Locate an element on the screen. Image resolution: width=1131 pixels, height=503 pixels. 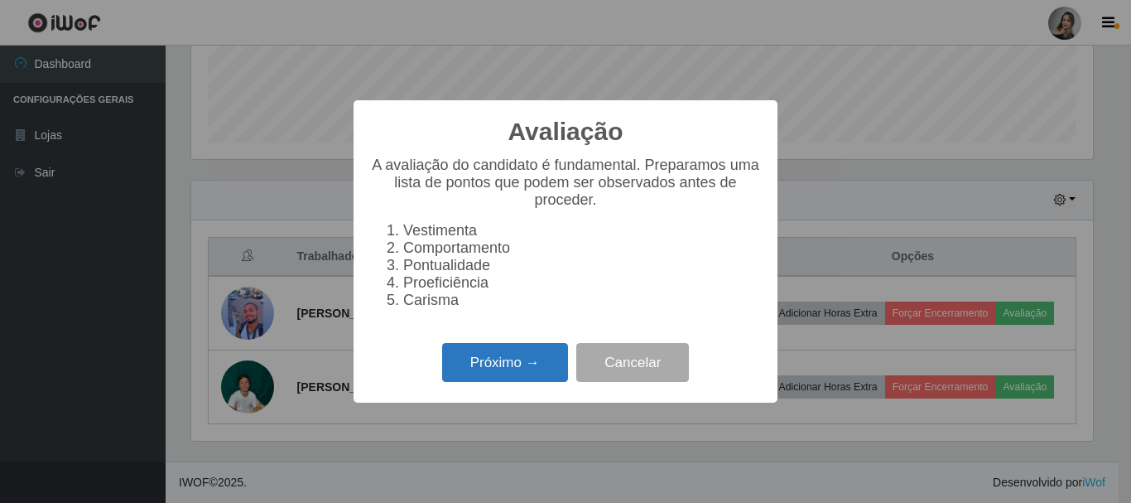
button: Próximo → is located at coordinates (505, 362).